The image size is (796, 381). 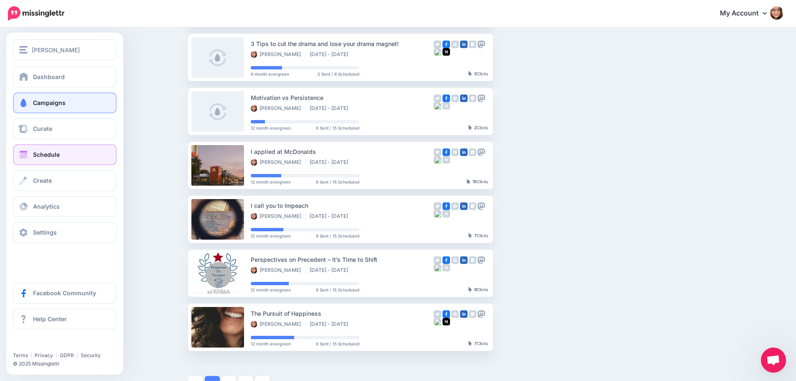 What do you see at coordinates (342, 205) in the screenshot?
I see `div: I call you to Impeach` at bounding box center [342, 205].